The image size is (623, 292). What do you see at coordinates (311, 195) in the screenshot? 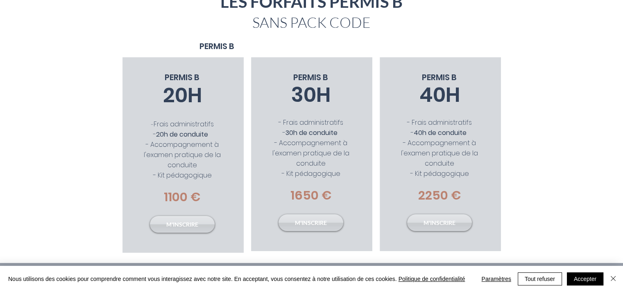
I see `span: 1650 €` at bounding box center [311, 195].